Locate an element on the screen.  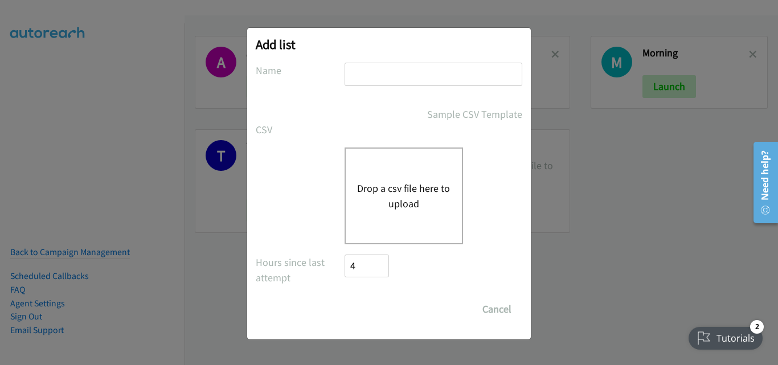
label: Hours since last attempt is located at coordinates (300, 270).